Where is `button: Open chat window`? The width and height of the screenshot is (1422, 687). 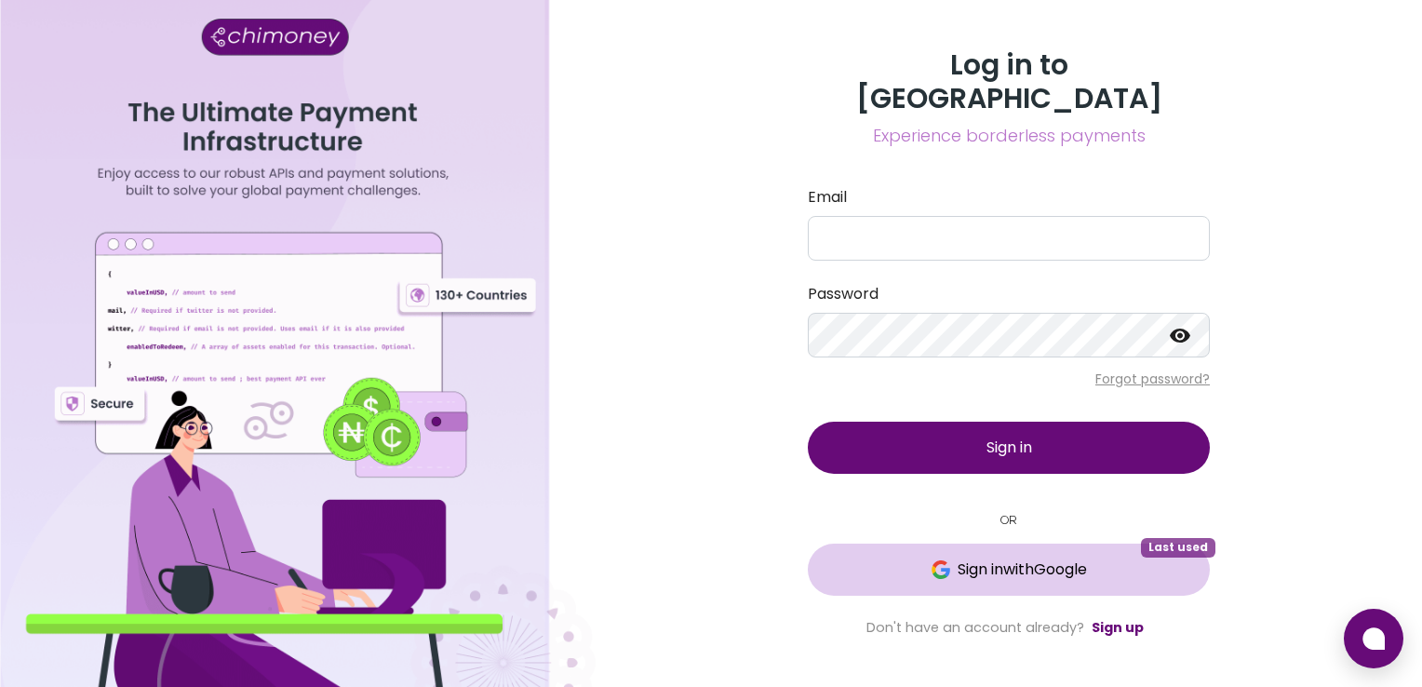 button: Open chat window is located at coordinates (1374, 638).